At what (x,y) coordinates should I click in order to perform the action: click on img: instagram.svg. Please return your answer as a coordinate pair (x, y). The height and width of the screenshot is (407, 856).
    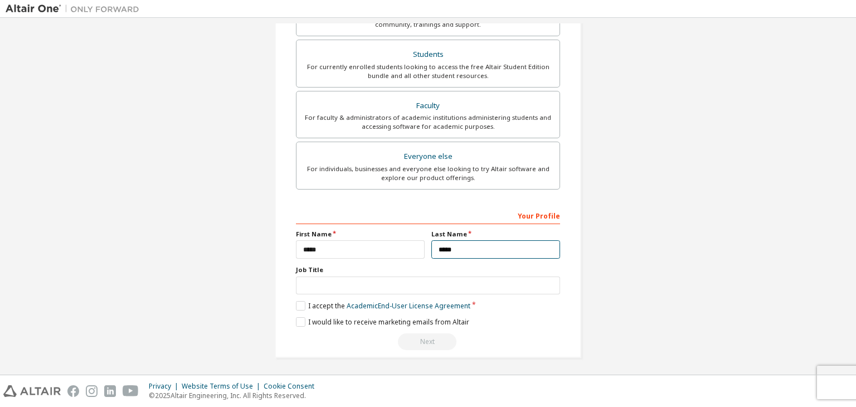
    Looking at the image, I should click on (91, 390).